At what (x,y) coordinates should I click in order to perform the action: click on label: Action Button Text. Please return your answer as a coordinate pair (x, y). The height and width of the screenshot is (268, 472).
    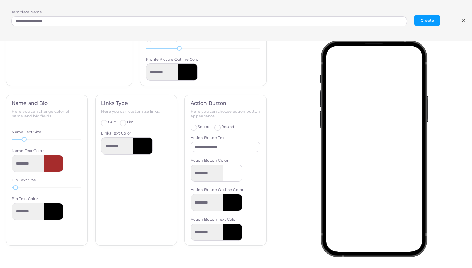
    Looking at the image, I should click on (208, 138).